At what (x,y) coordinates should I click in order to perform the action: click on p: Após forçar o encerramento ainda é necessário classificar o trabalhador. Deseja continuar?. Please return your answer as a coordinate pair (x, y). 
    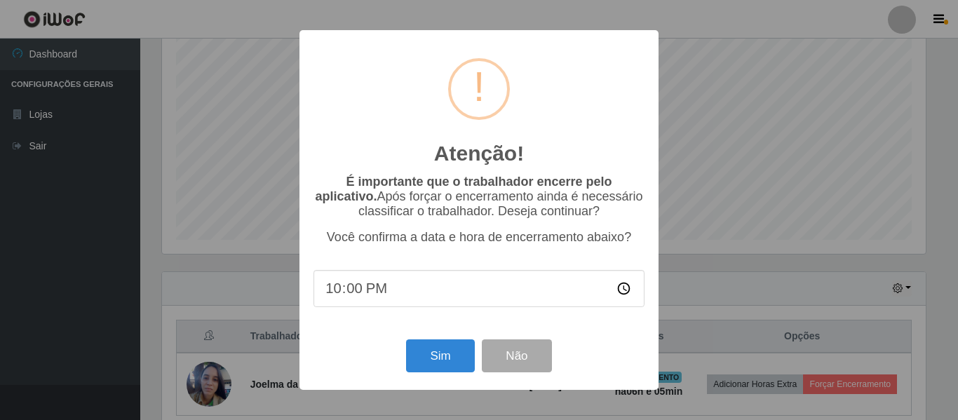
    Looking at the image, I should click on (479, 196).